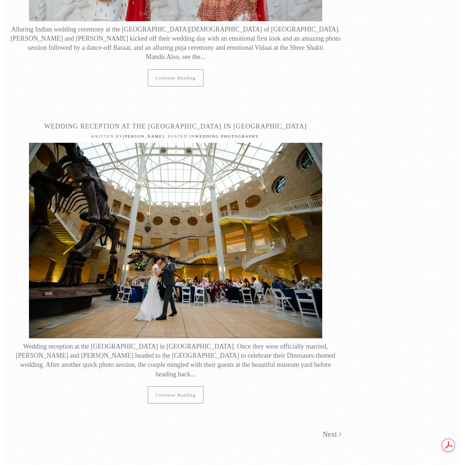 This screenshot has height=465, width=463. What do you see at coordinates (175, 241) in the screenshot?
I see `img: Wedding Reception at the Fernbank Museum in Atlanta` at bounding box center [175, 241].